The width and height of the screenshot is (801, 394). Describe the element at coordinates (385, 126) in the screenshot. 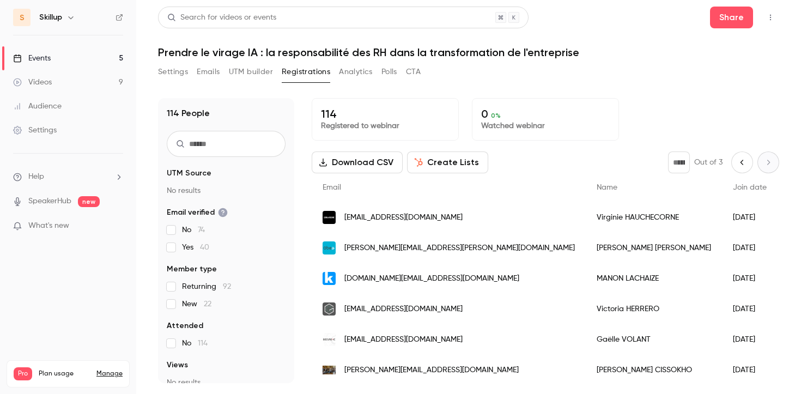

I see `p: Registered to webinar` at that location.